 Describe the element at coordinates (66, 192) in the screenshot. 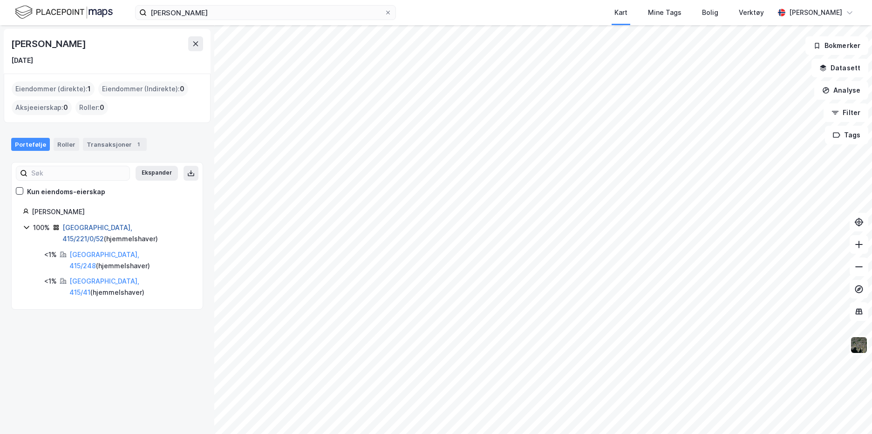

I see `div: Kun eiendoms-eierskap` at that location.